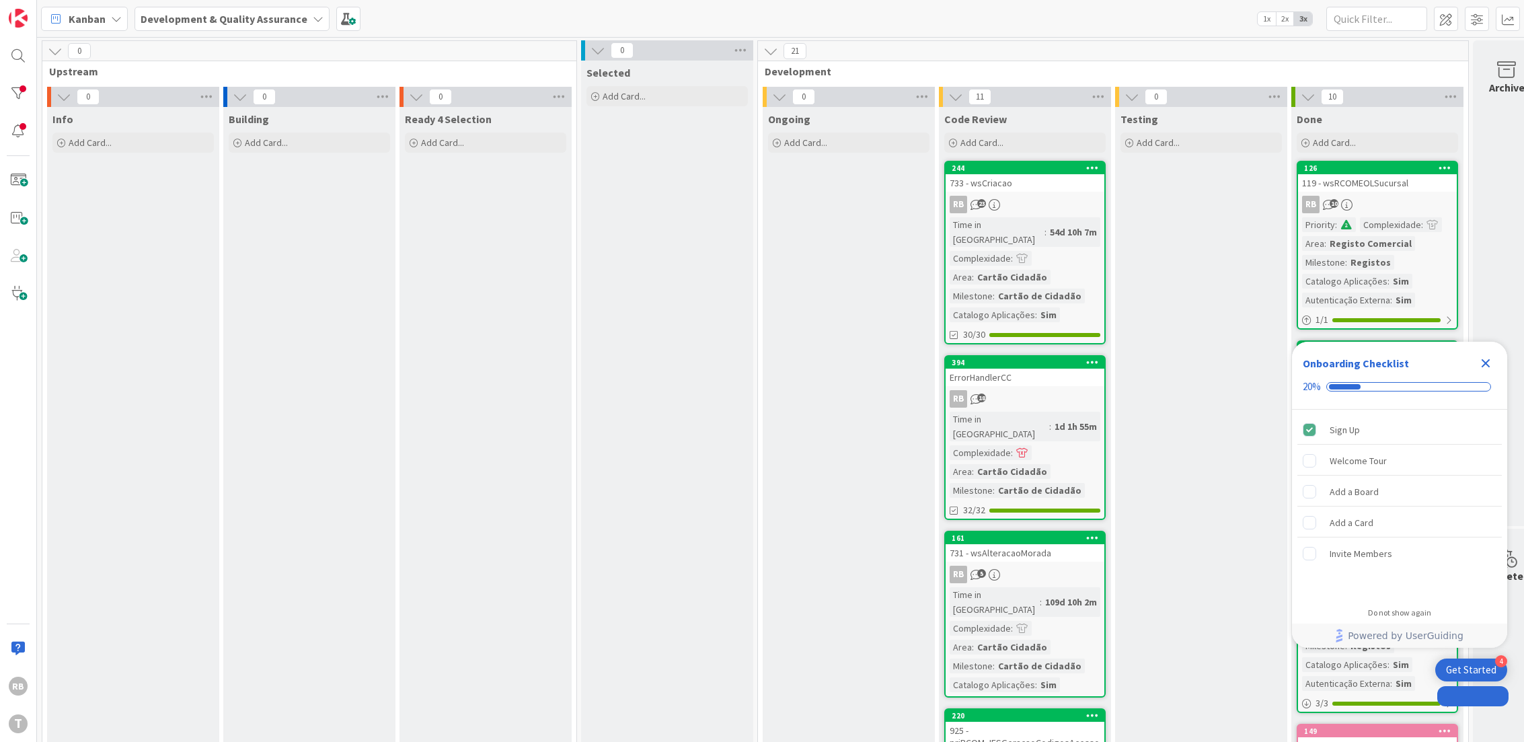 The image size is (1524, 742). What do you see at coordinates (1346, 683) in the screenshot?
I see `div: Autenticação Externa` at bounding box center [1346, 683].